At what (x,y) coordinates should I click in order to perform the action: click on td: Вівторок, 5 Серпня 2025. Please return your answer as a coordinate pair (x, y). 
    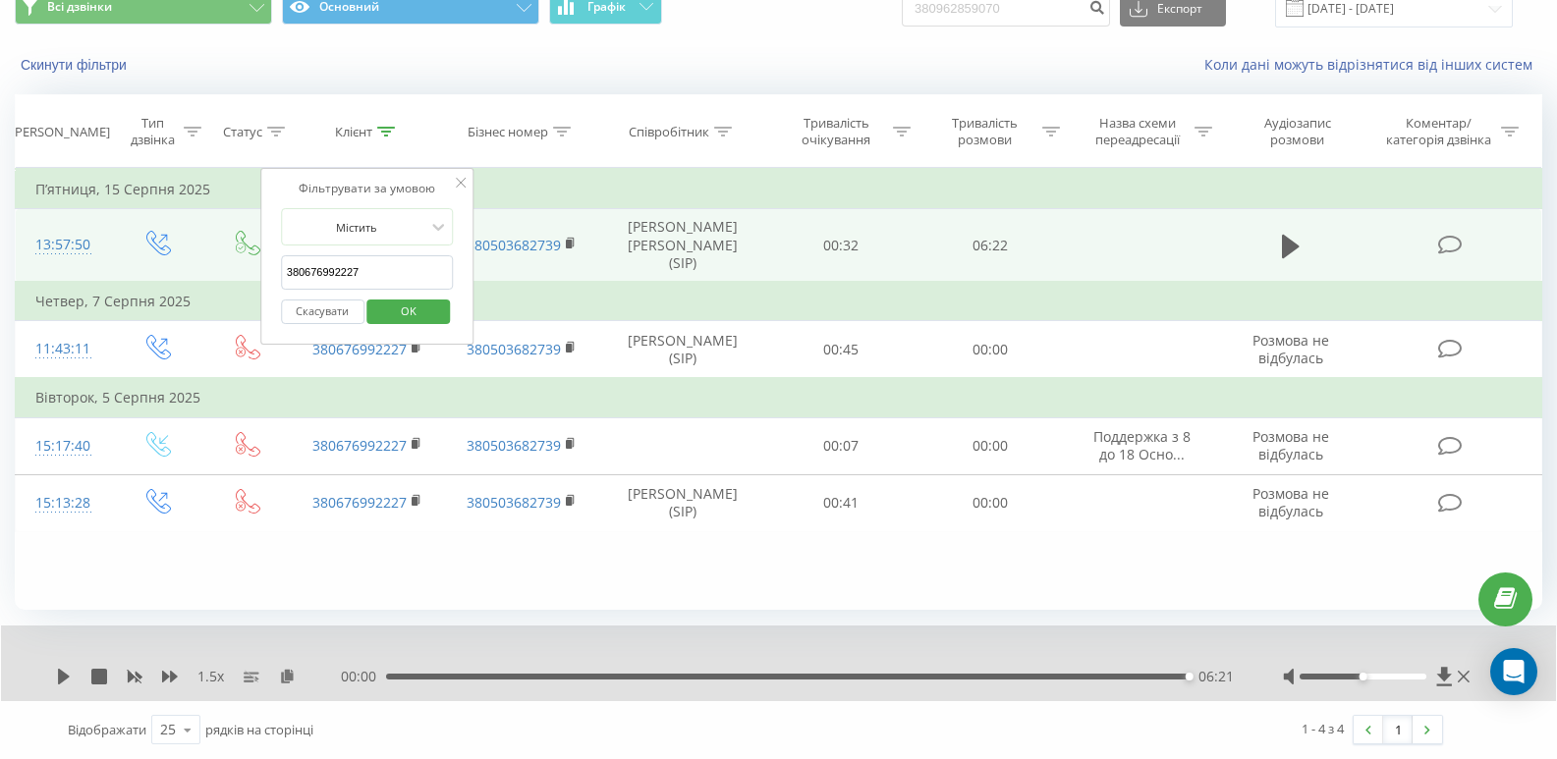
    Looking at the image, I should click on (779, 398).